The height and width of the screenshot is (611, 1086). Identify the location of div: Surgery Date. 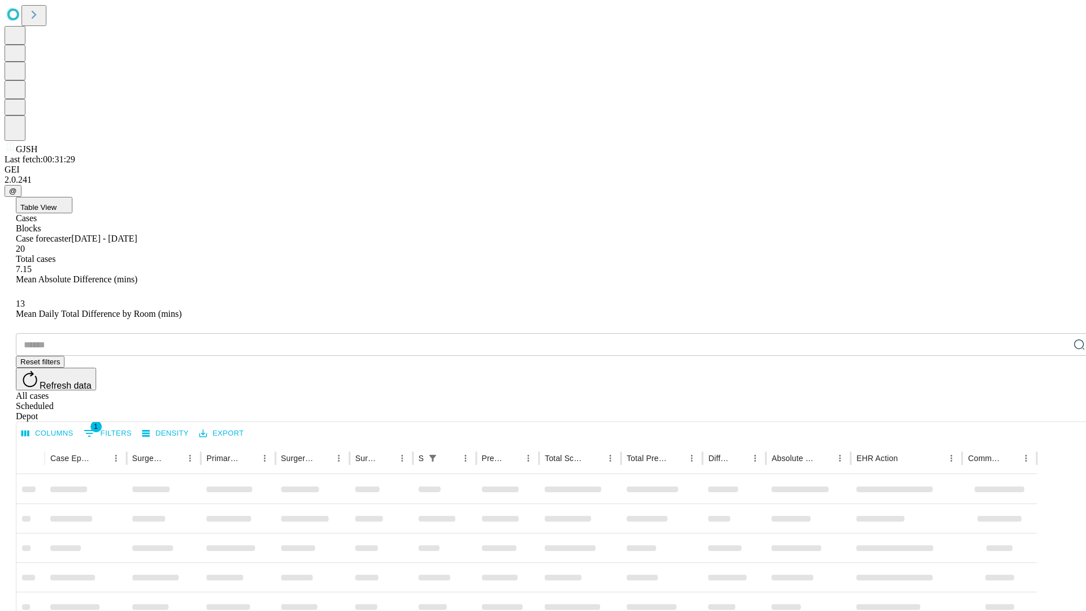
(366, 458).